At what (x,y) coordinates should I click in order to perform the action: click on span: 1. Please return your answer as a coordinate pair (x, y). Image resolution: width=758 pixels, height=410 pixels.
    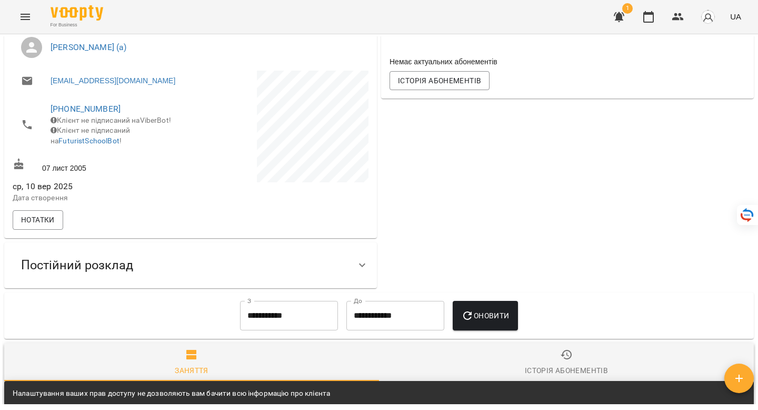
    Looking at the image, I should click on (628, 8).